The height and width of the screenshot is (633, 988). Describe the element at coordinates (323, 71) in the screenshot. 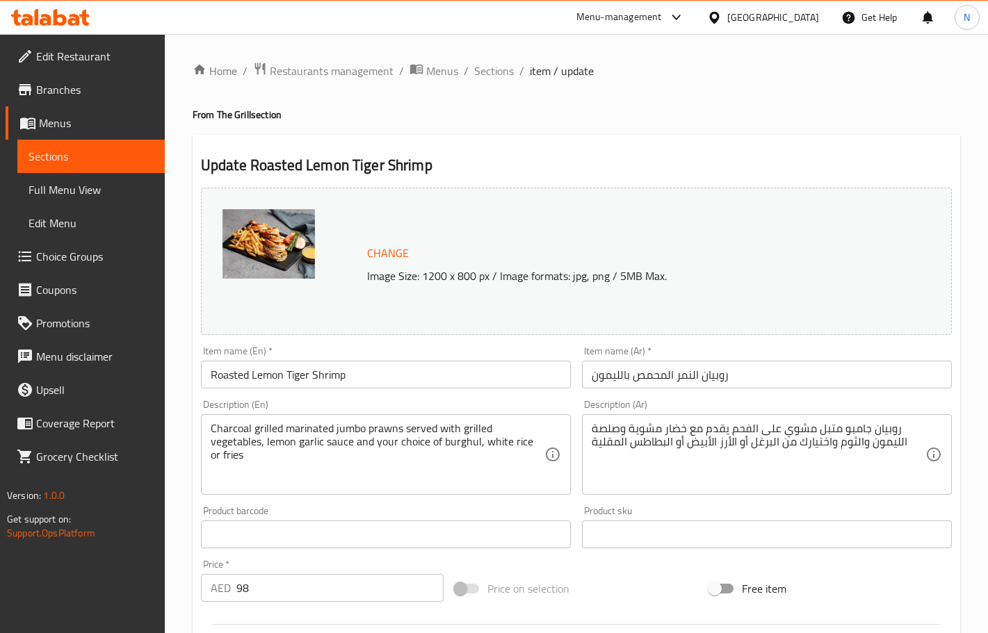

I see `a: Restaurants management` at that location.